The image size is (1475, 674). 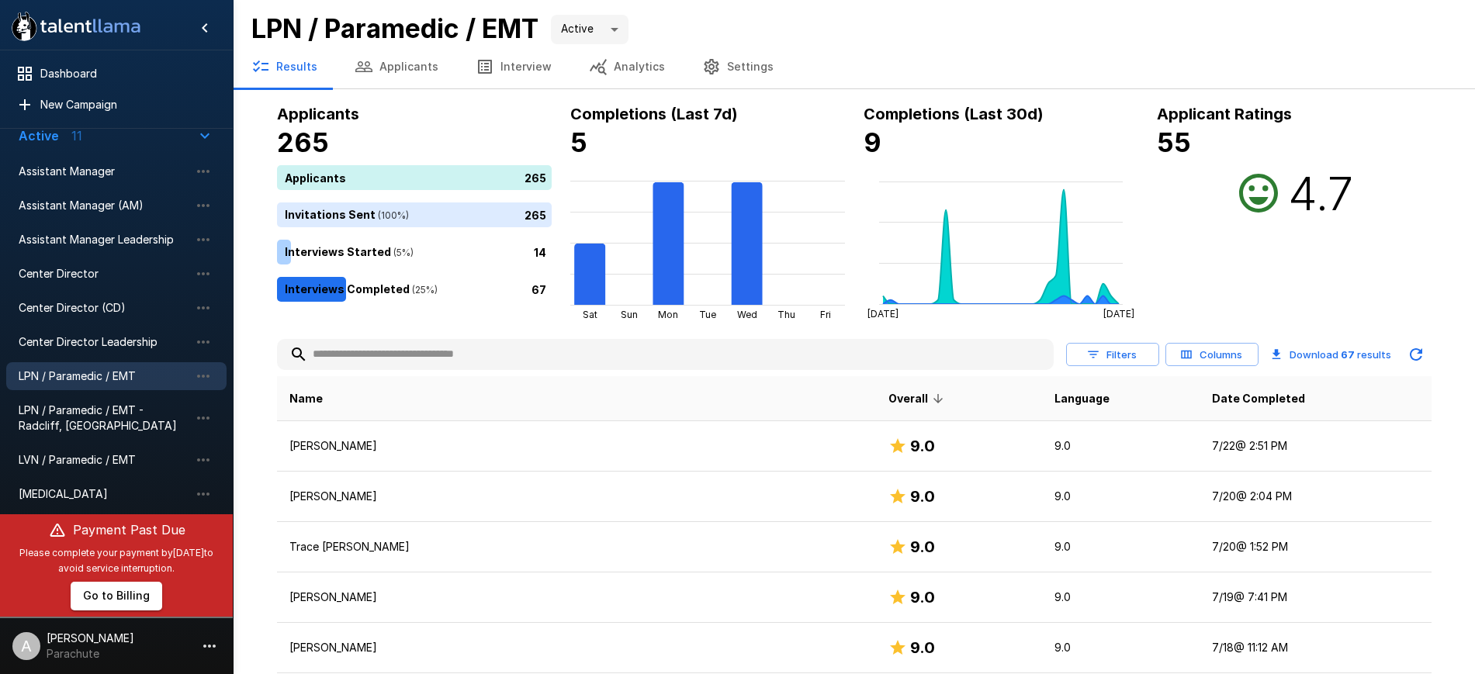 I want to click on h2: 4.7, so click(x=1321, y=193).